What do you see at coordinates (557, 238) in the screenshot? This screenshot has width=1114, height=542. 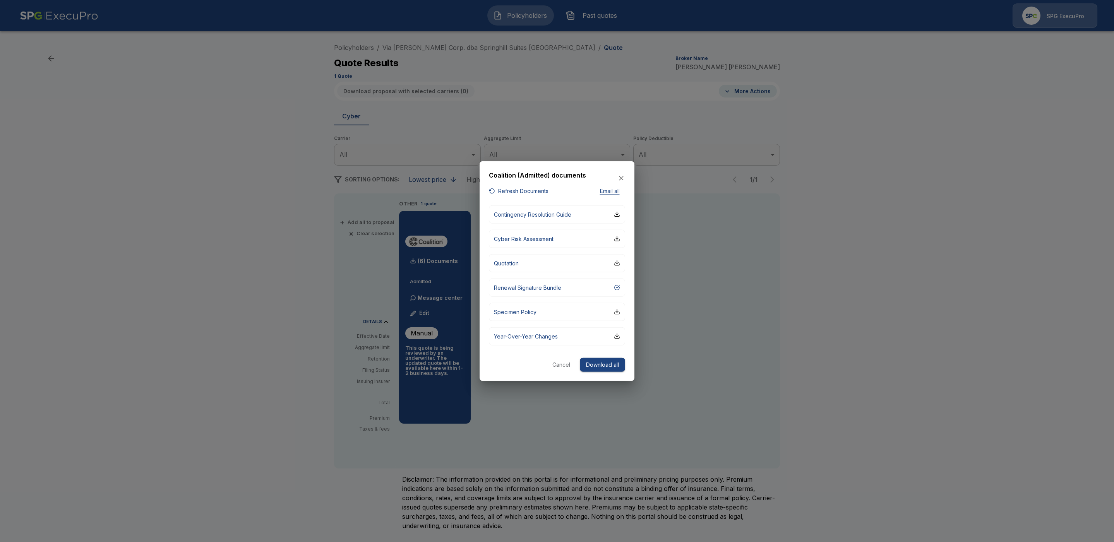 I see `button: Cyber Risk Assessment` at bounding box center [557, 238].